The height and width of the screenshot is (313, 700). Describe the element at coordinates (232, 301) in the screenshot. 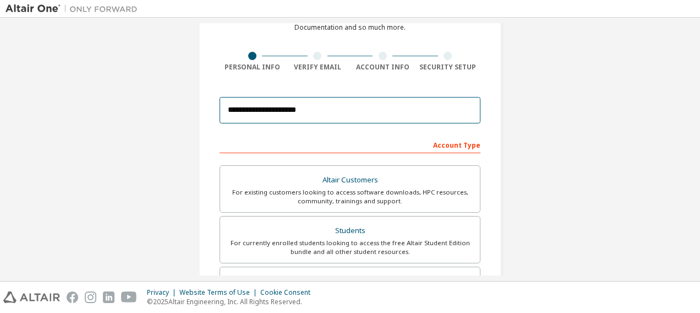

I see `p: © 2025 Altair Engineering, Inc. All Rights Reserved.` at that location.